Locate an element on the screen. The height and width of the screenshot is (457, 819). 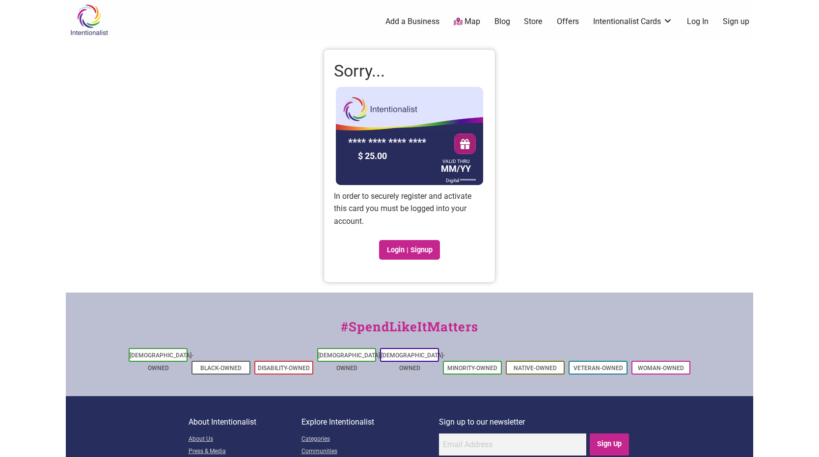
h1: Sorry... is located at coordinates (409, 71).